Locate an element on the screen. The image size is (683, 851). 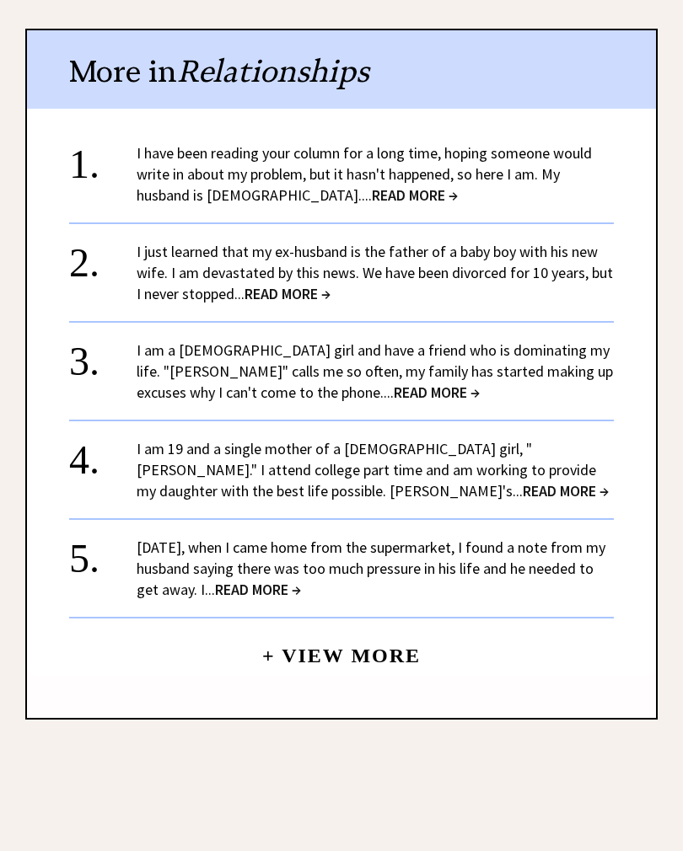
div: 2. is located at coordinates (103, 256).